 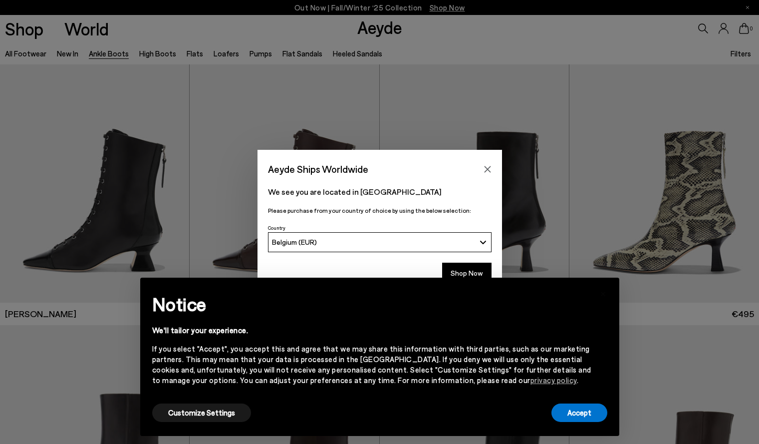 What do you see at coordinates (488, 169) in the screenshot?
I see `button: Close` at bounding box center [488, 169].